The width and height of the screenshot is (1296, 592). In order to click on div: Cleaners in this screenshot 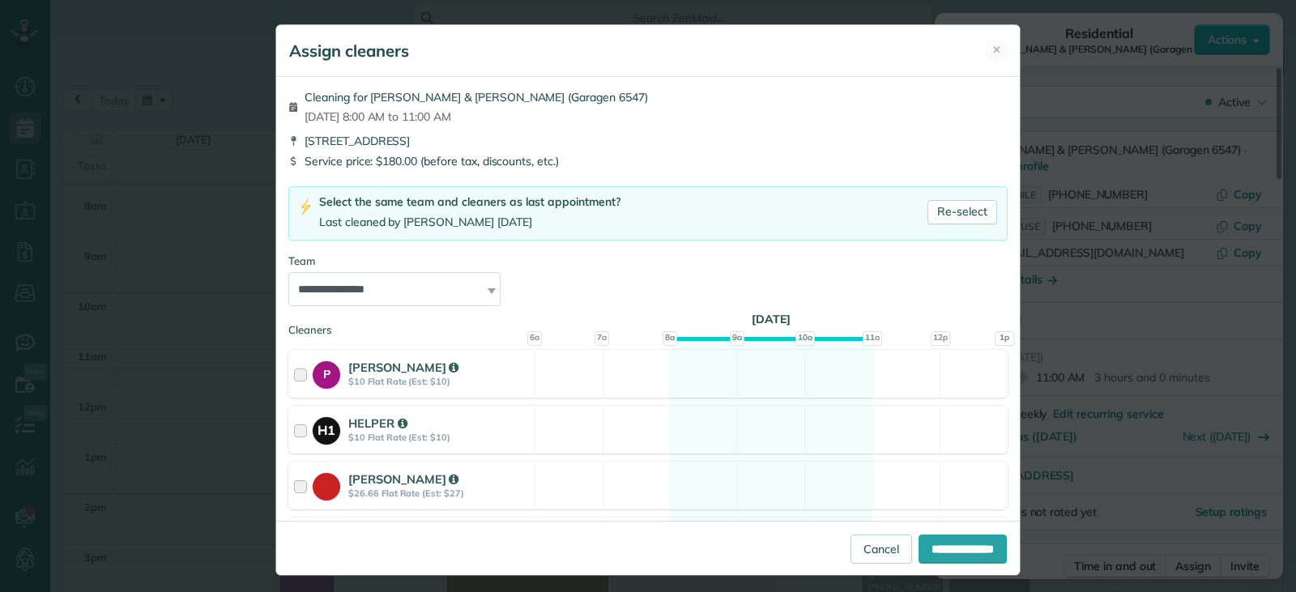, I will do `click(648, 325)`.